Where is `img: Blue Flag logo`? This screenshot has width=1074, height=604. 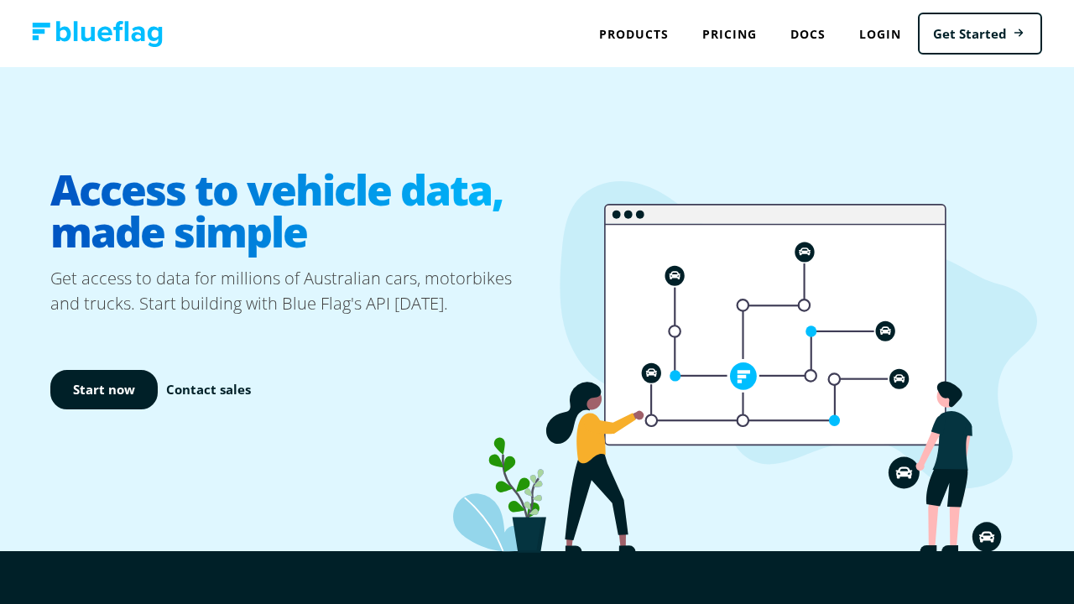
img: Blue Flag logo is located at coordinates (97, 34).